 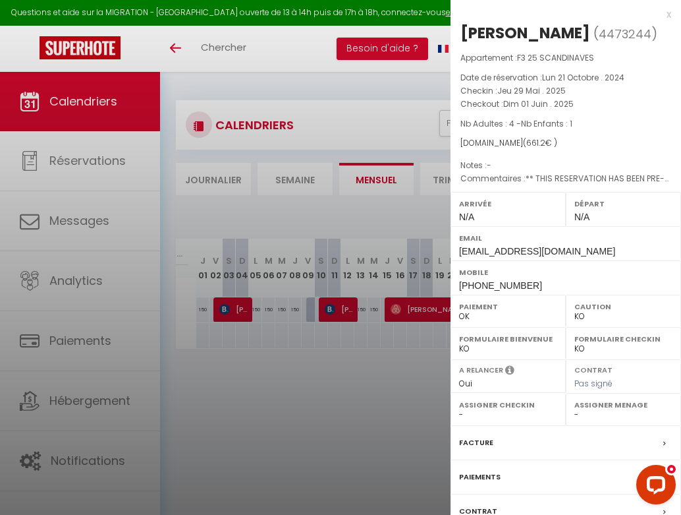 I want to click on span: Dim 01 Juin . 2025, so click(x=538, y=103).